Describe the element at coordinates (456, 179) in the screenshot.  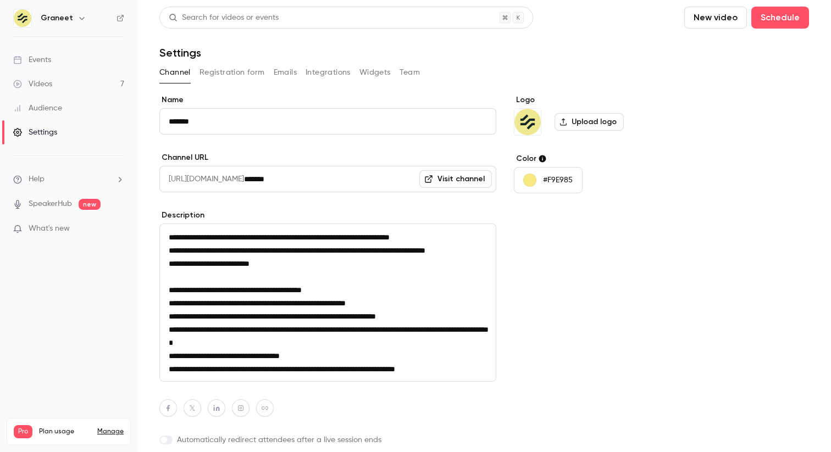
I see `a: Visit channel` at that location.